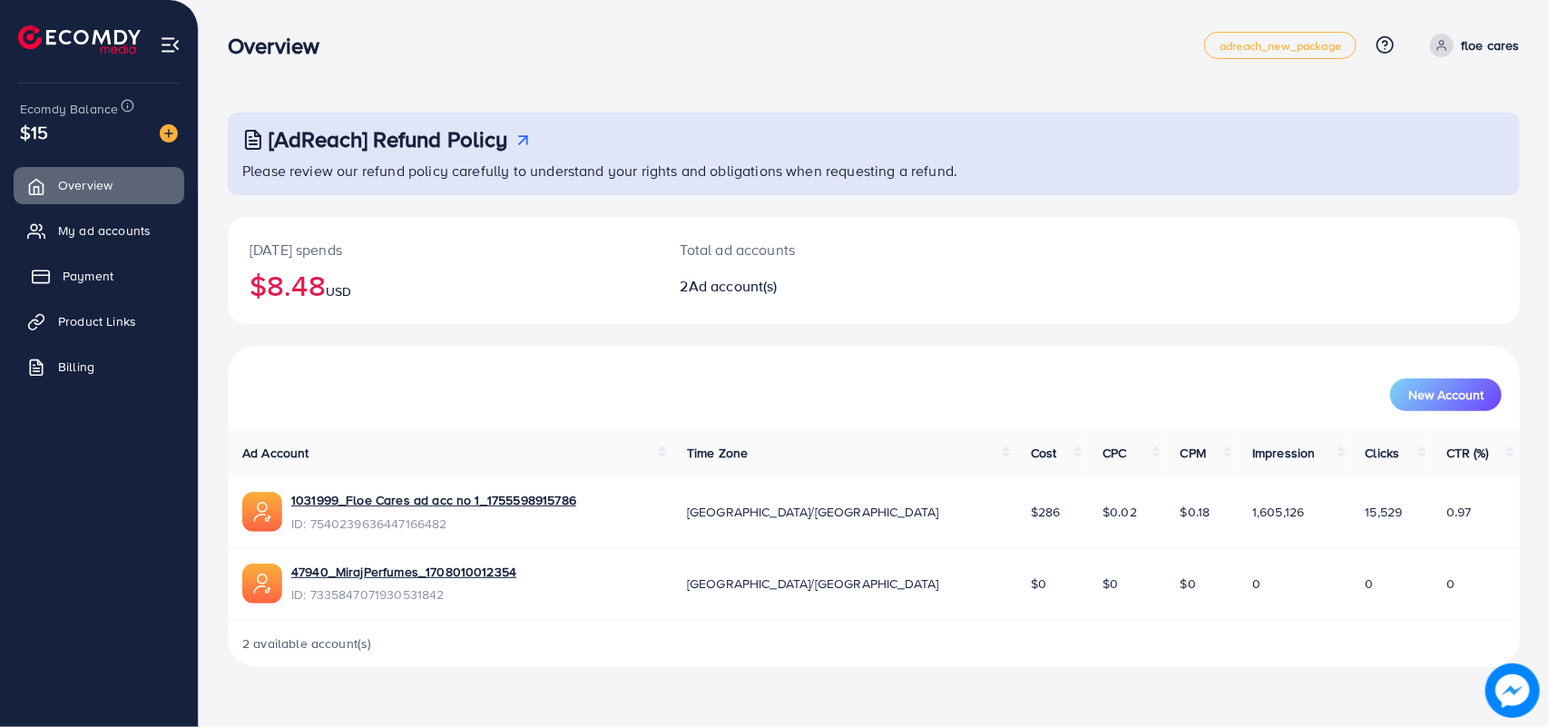 This screenshot has width=1549, height=727. Describe the element at coordinates (338, 291) in the screenshot. I see `span: USD` at that location.